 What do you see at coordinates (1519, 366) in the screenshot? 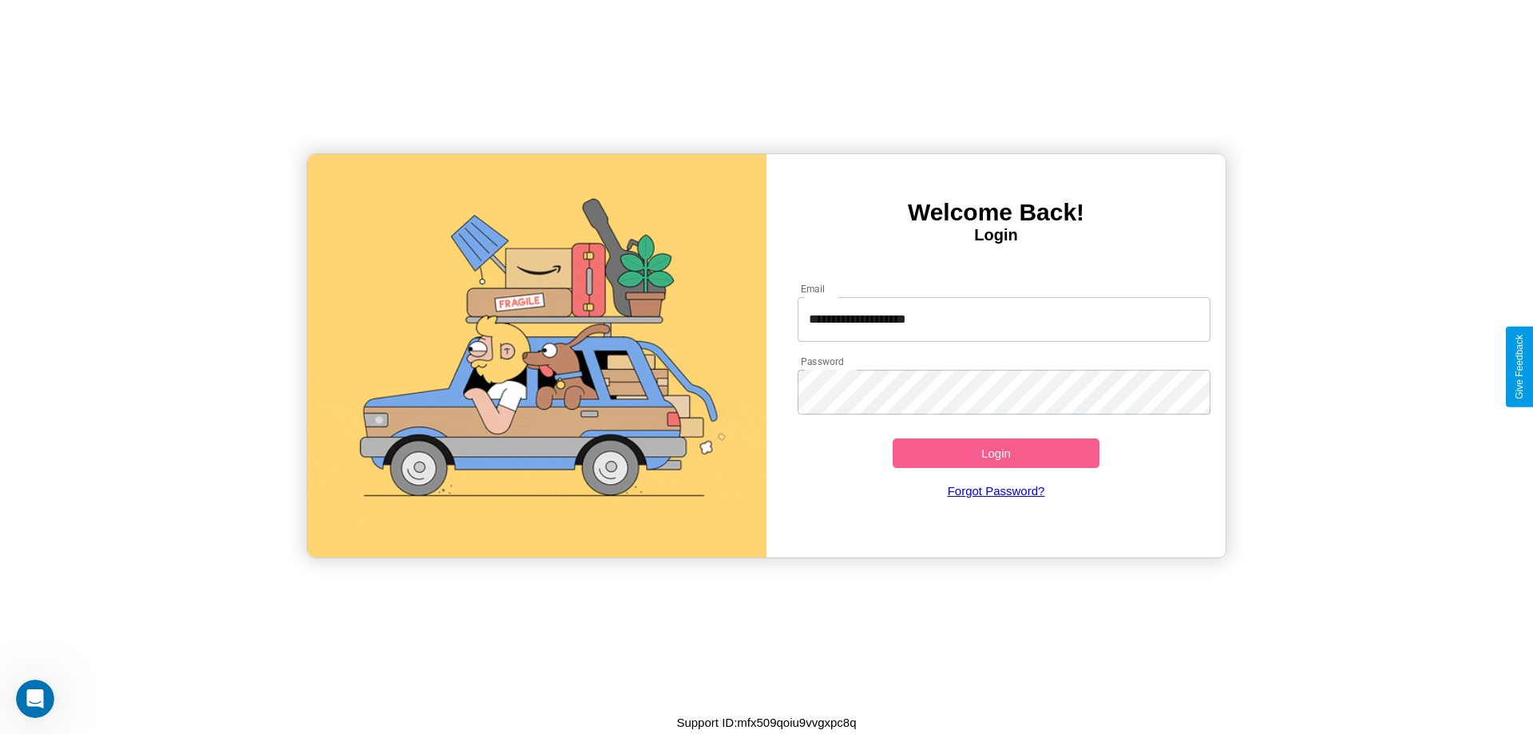
I see `div: Give Feedback` at bounding box center [1519, 366].